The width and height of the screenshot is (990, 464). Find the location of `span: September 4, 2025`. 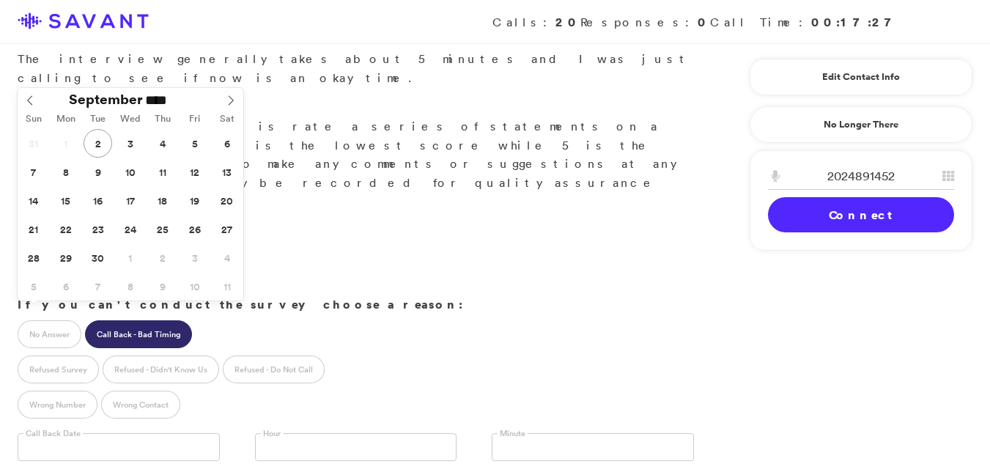

span: September 4, 2025 is located at coordinates (162, 143).